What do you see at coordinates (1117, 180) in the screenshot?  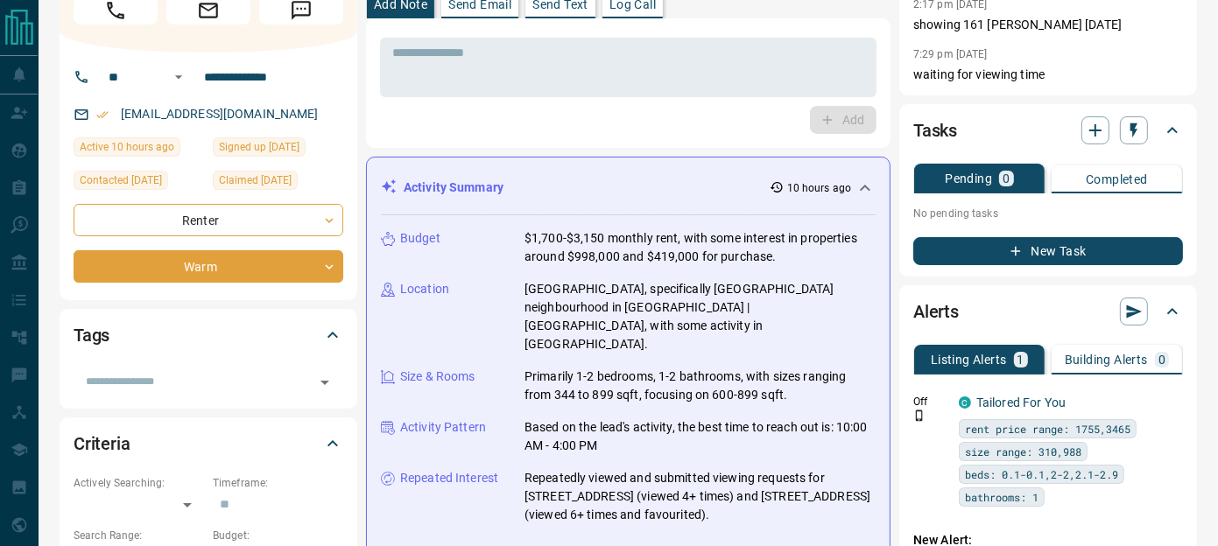 I see `p: Completed` at bounding box center [1117, 180].